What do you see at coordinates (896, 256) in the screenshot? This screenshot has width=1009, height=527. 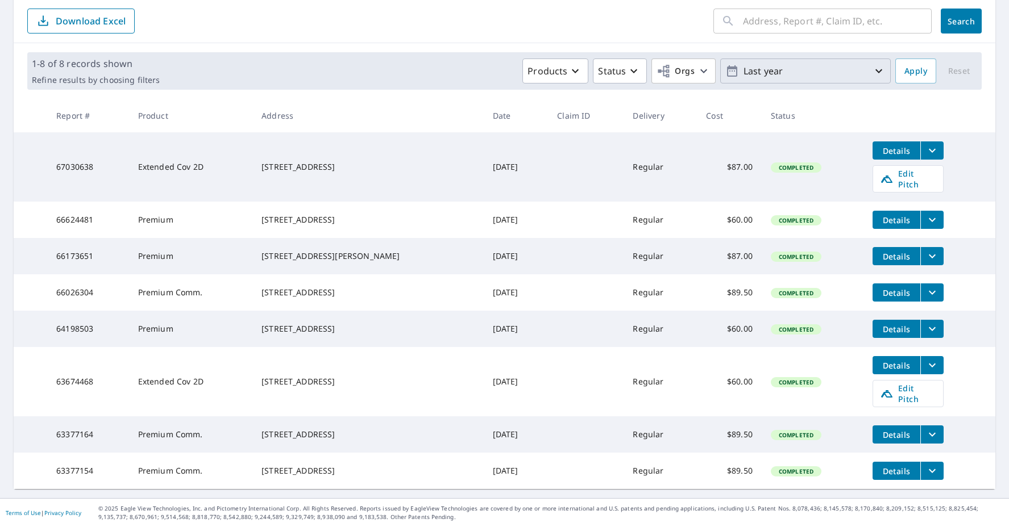 I see `button: detailsBtn-66173651` at bounding box center [896, 256].